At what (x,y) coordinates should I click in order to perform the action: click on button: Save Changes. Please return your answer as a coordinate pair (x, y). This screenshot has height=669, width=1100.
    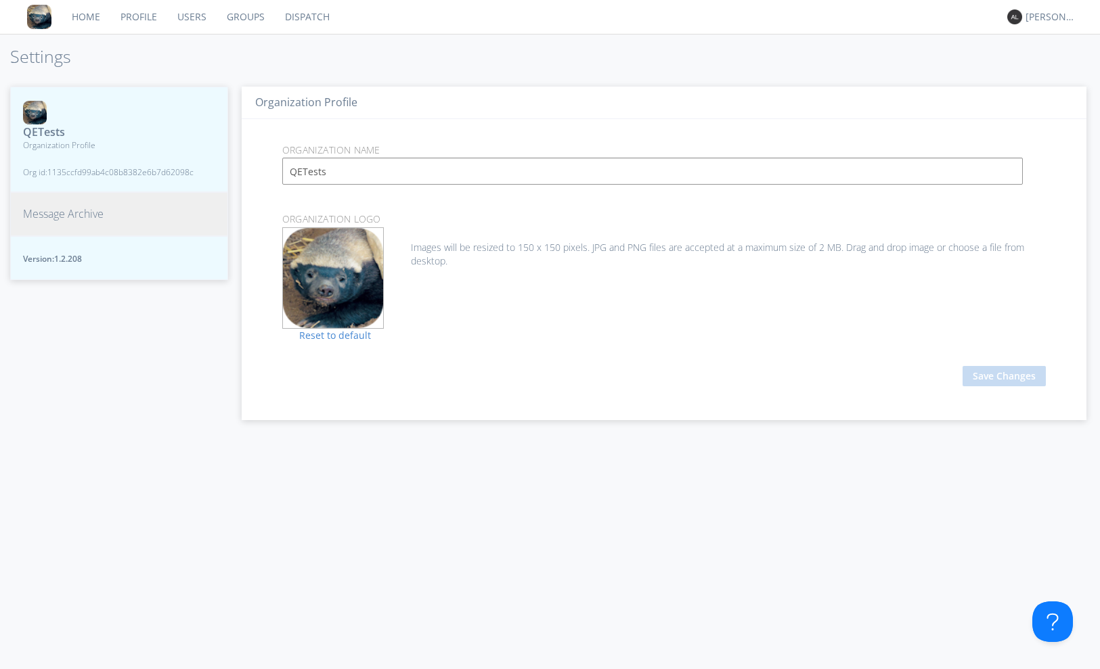
    Looking at the image, I should click on (1003, 376).